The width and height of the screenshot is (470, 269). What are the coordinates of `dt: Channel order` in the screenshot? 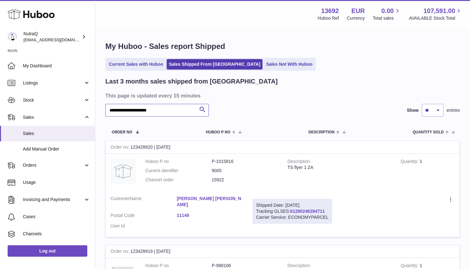 It's located at (178, 180).